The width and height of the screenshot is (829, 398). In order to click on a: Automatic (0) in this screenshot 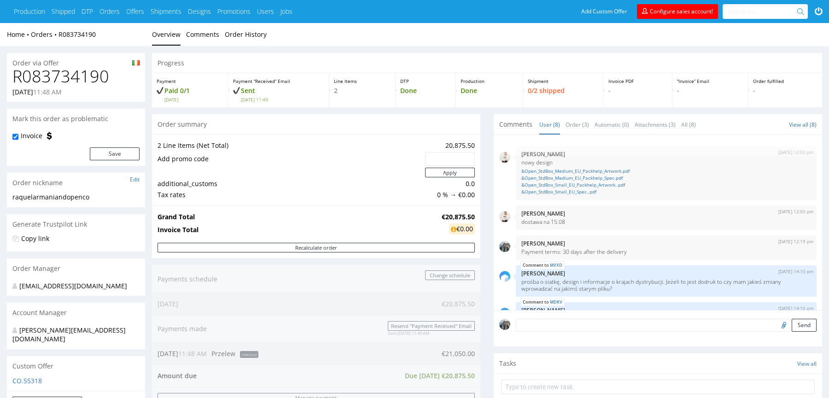, I will do `click(612, 124)`.